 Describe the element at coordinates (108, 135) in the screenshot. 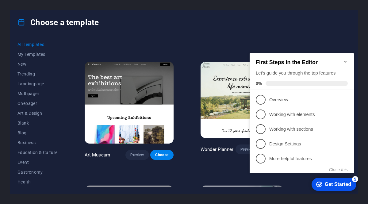

I see `div: 5` at that location.